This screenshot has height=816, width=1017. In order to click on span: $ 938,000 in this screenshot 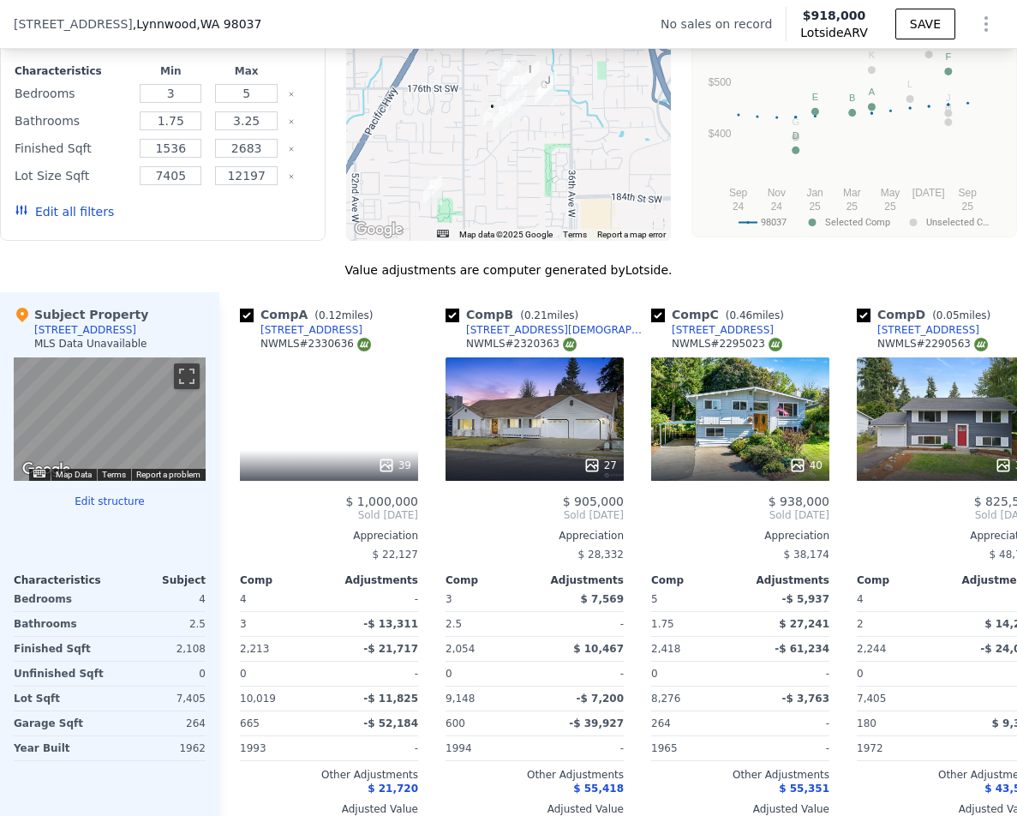, I will do `click(798, 501)`.